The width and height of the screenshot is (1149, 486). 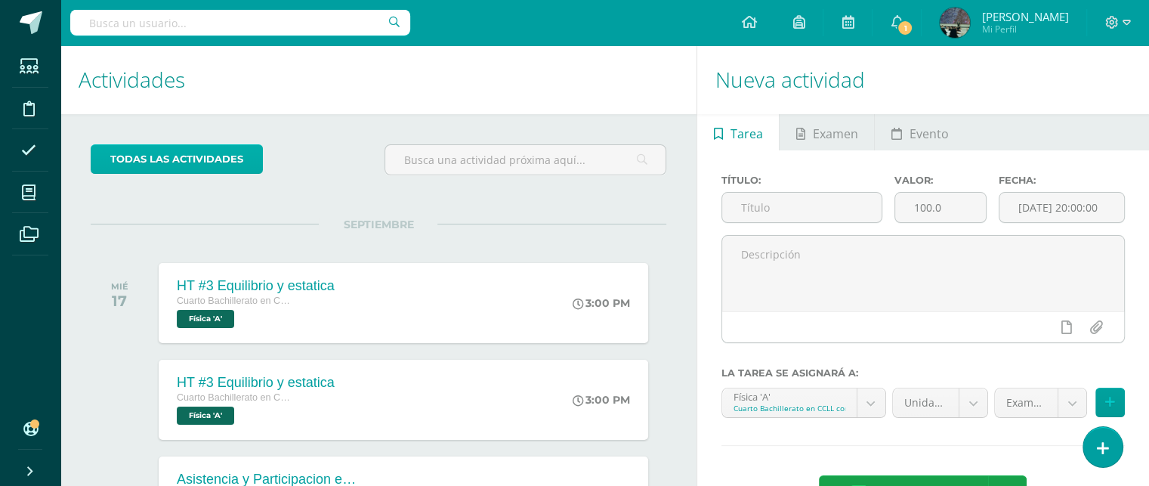 I want to click on span: Cuarto Bachillerato en CCLL con Orientación en Diseño Gráfico, so click(x=234, y=398).